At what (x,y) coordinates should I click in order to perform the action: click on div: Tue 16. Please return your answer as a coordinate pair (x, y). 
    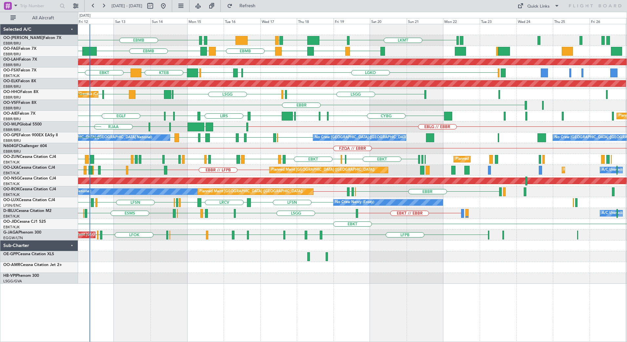
    Looking at the image, I should click on (242, 21).